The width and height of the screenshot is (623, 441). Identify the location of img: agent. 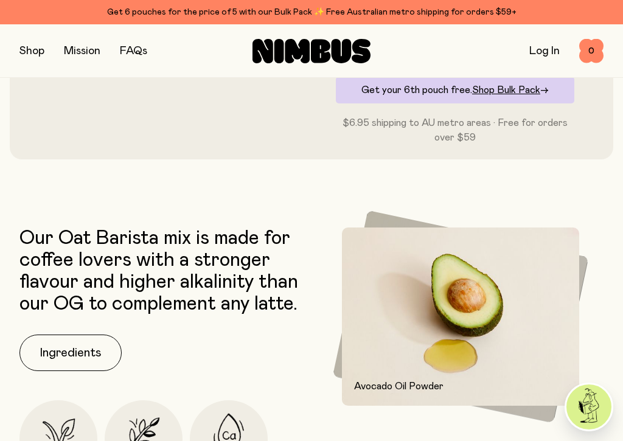
(589, 407).